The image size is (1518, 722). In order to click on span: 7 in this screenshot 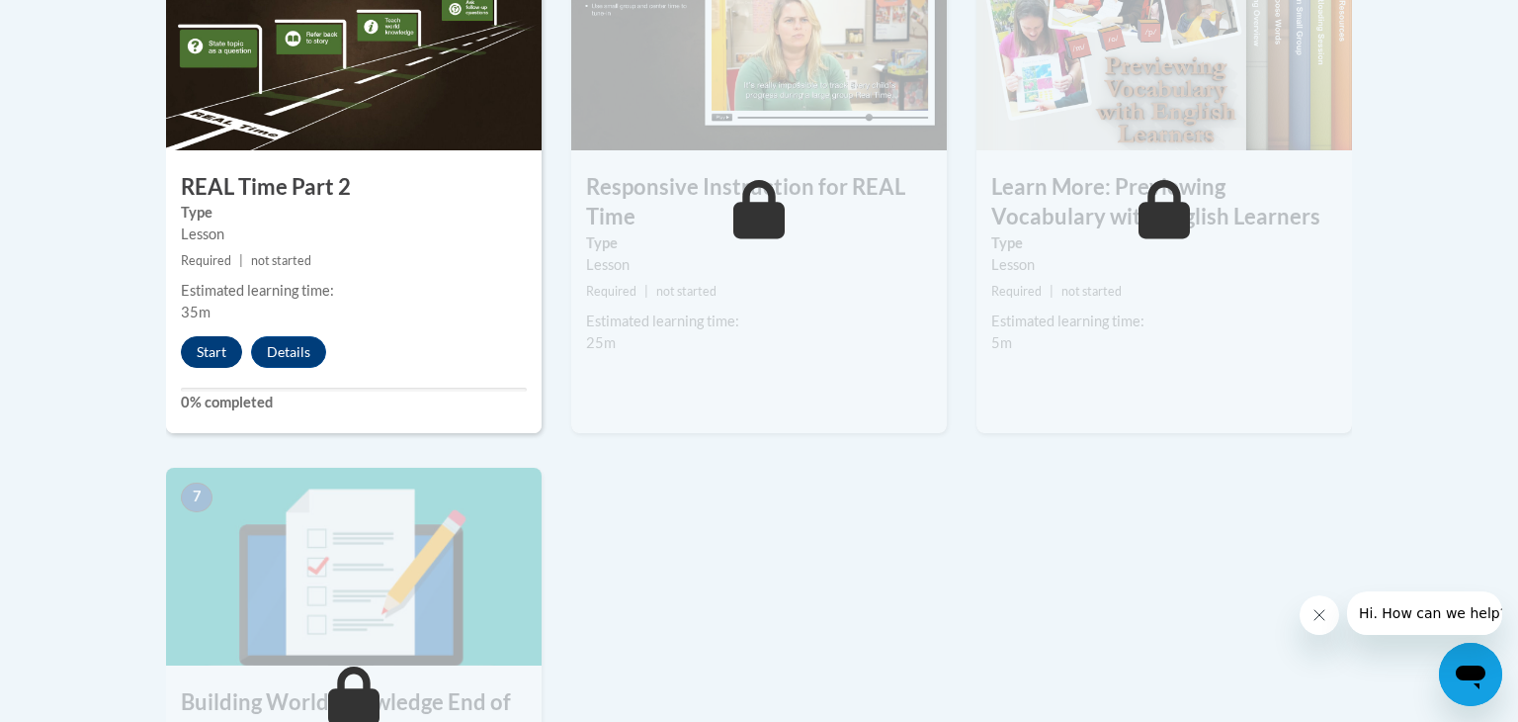, I will do `click(197, 497)`.